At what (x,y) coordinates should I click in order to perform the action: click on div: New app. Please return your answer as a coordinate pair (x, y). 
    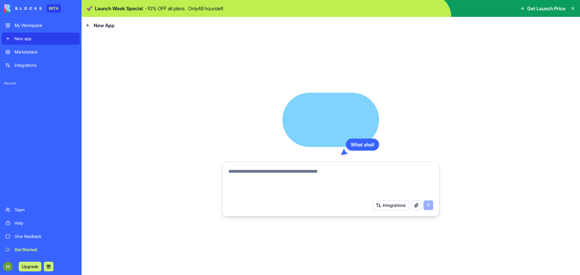
    Looking at the image, I should click on (45, 39).